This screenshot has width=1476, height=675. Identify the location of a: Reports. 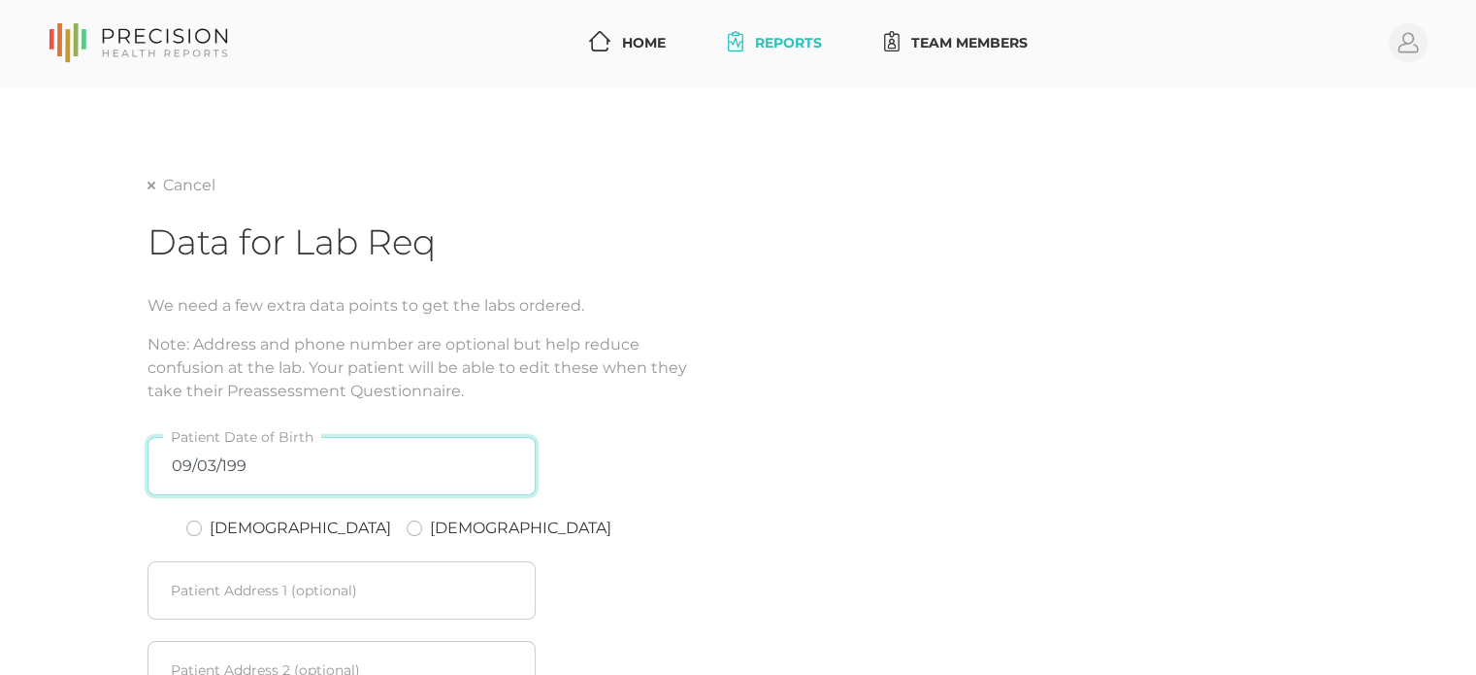
(775, 43).